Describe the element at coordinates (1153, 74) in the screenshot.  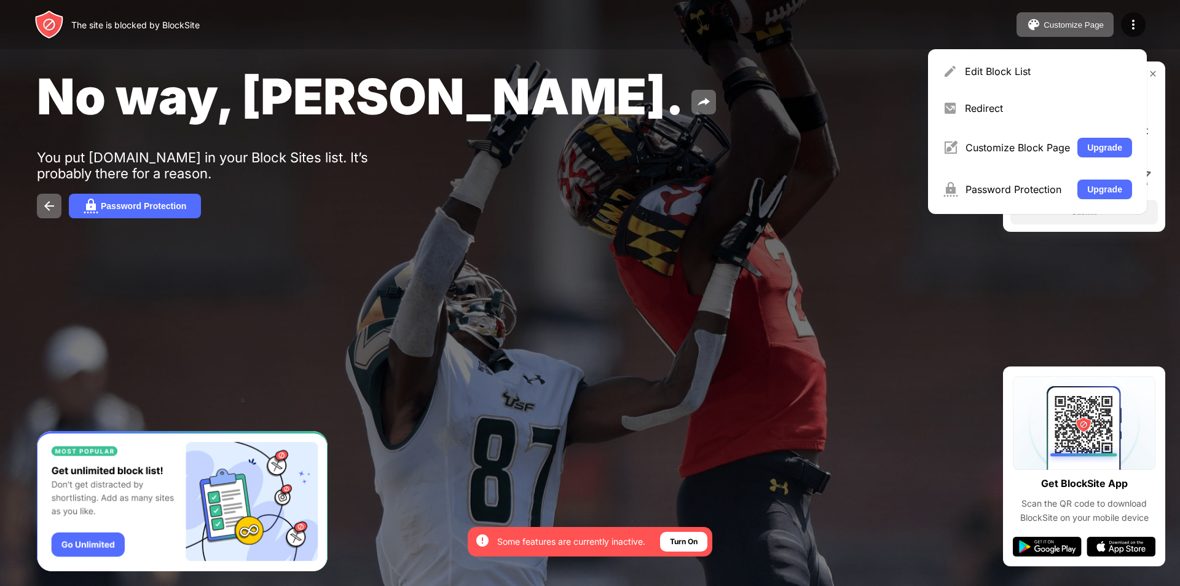
I see `img: rate-us-close.svg` at that location.